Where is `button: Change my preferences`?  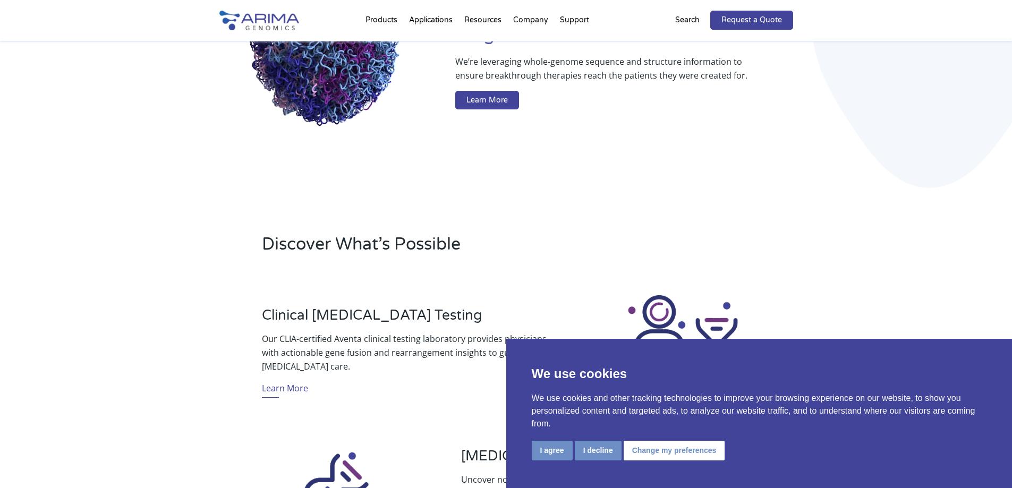 button: Change my preferences is located at coordinates (674, 450).